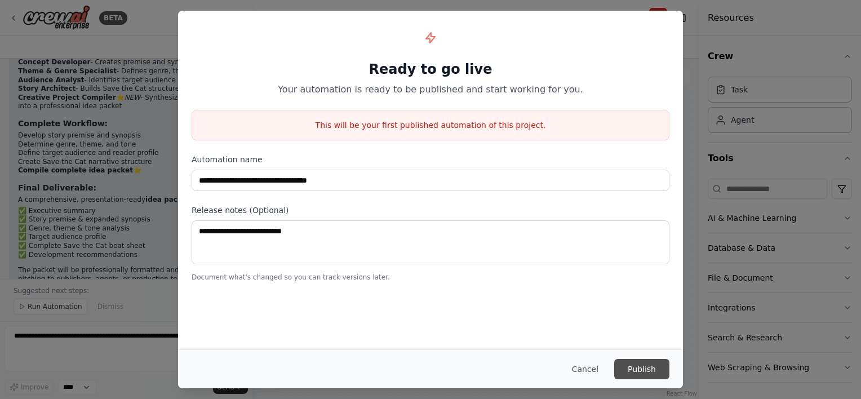  What do you see at coordinates (431, 210) in the screenshot?
I see `label: Release notes (Optional)` at bounding box center [431, 210].